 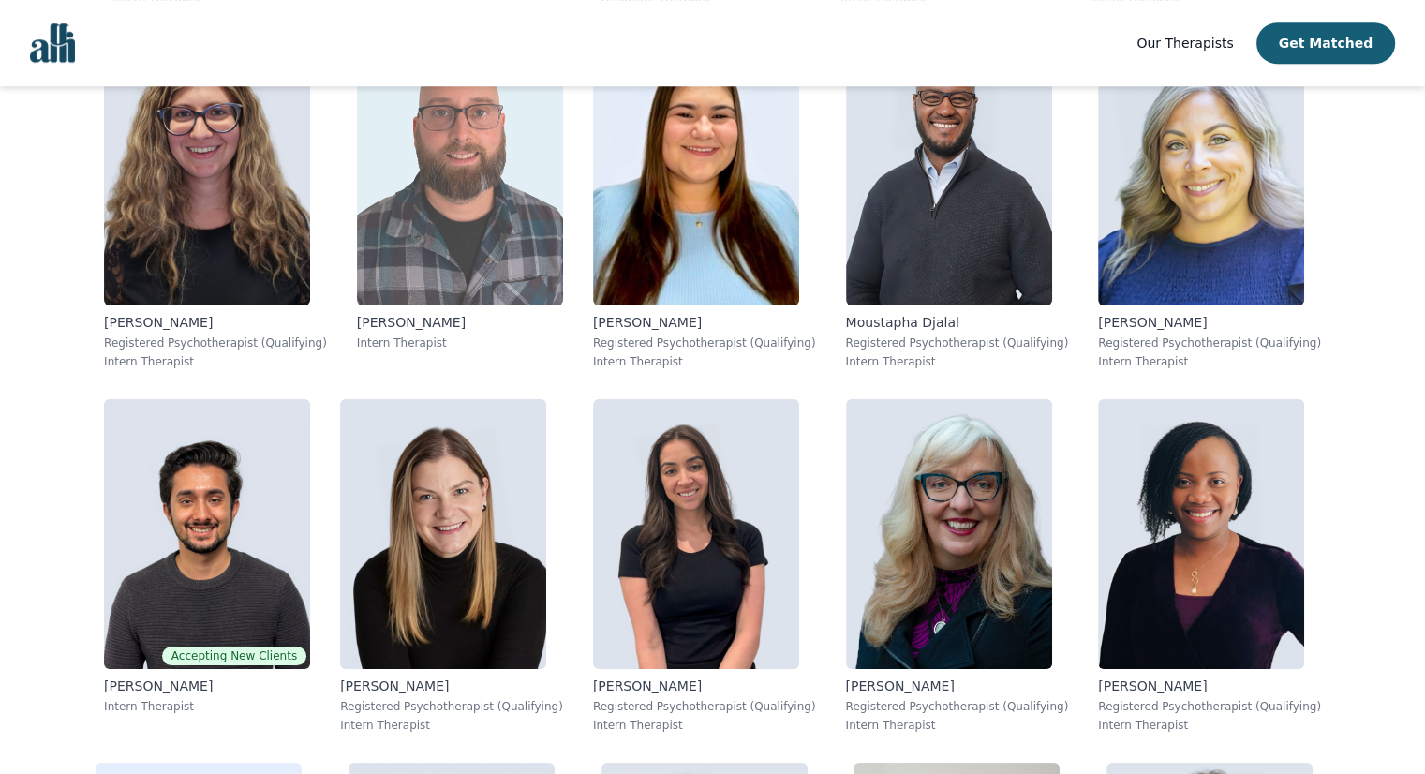 What do you see at coordinates (1184, 43) in the screenshot?
I see `a: Our Therapists` at bounding box center [1184, 43].